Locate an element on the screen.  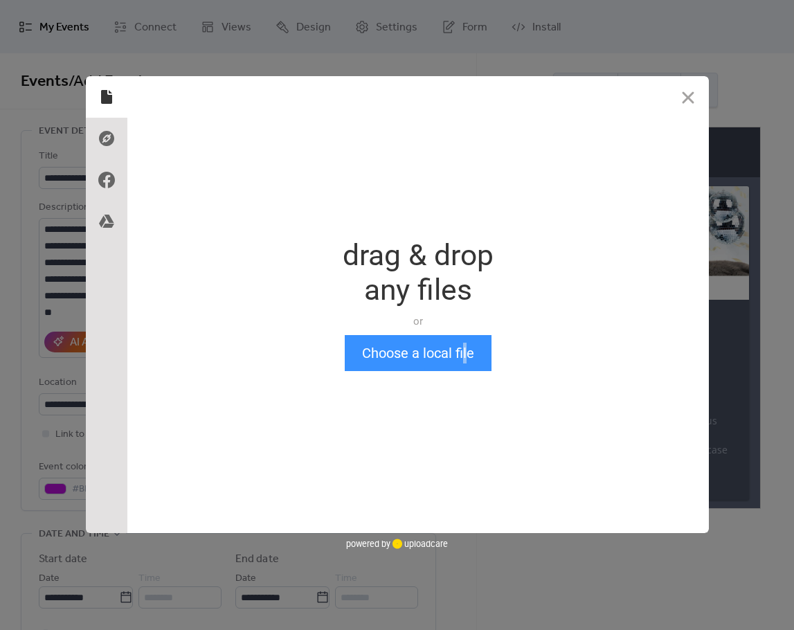
div: powered by is located at coordinates (397, 543).